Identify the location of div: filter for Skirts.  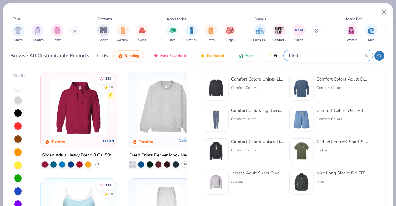
(142, 33).